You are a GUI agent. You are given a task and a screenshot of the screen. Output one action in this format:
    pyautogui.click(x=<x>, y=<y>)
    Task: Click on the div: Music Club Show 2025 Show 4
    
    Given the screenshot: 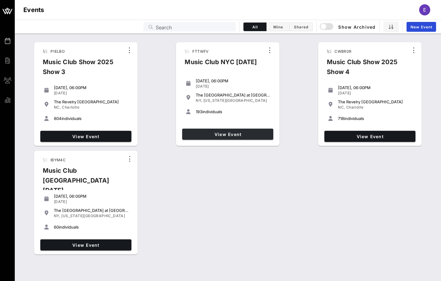 What is the action you would take?
    pyautogui.click(x=366, y=69)
    